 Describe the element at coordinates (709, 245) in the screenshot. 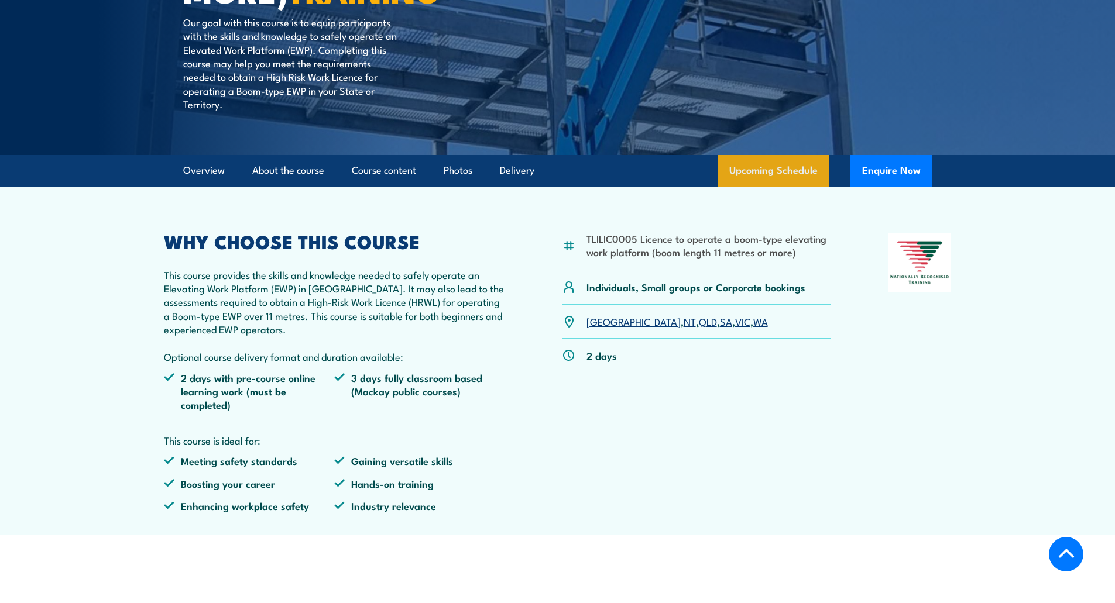

I see `li: TLILIC0005 Licence to operate a boom-type elevating work platform (boom length 11 metres or more)` at that location.